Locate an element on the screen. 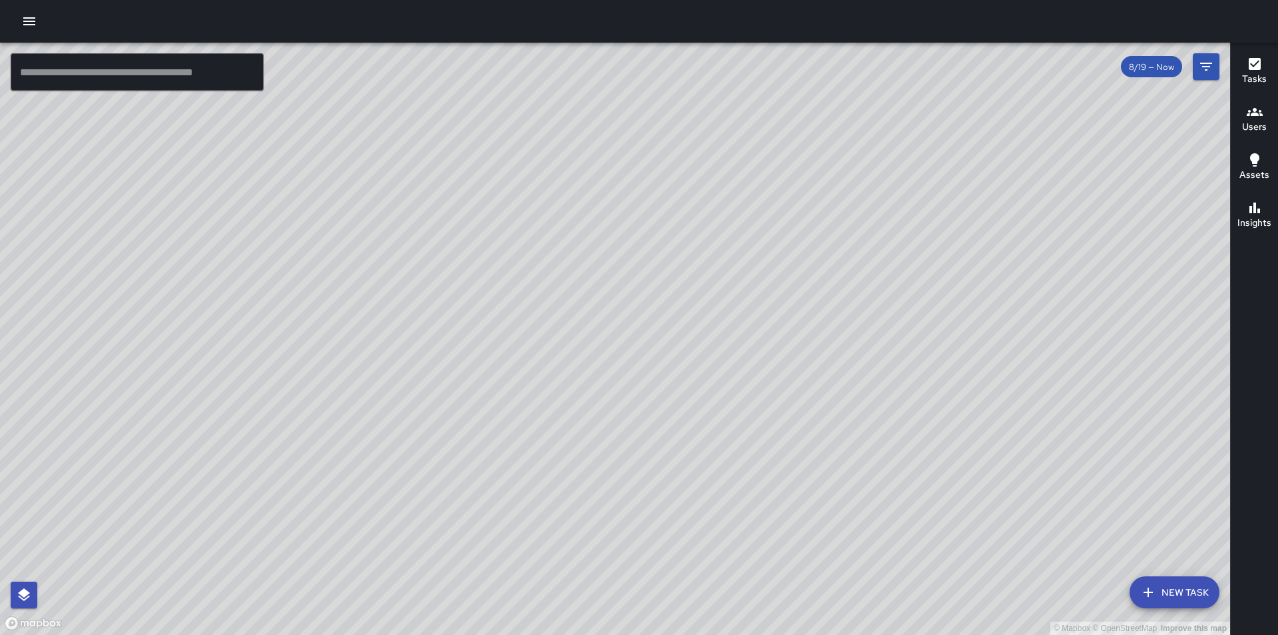 This screenshot has height=635, width=1278. h6: Users is located at coordinates (1254, 127).